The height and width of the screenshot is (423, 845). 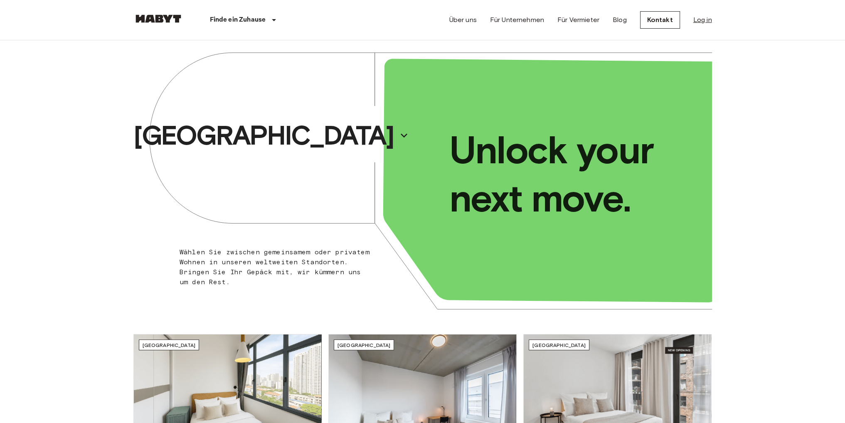 What do you see at coordinates (238, 20) in the screenshot?
I see `p: Finde ein Zuhause` at bounding box center [238, 20].